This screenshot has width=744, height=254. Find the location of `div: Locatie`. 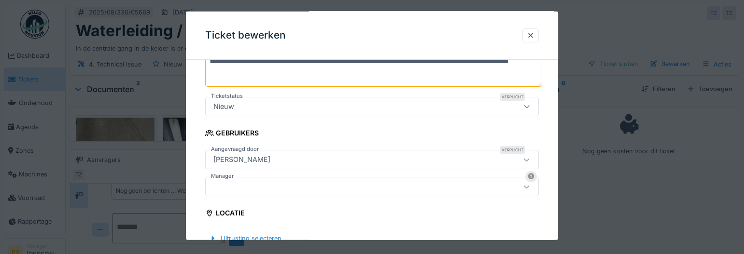

div: Locatie is located at coordinates (225, 214).